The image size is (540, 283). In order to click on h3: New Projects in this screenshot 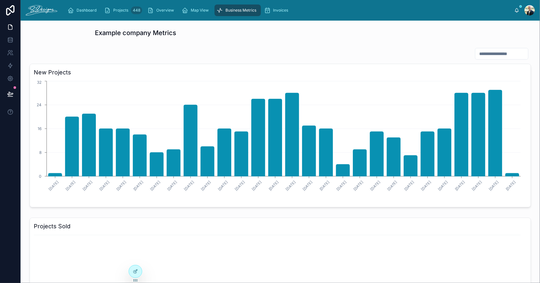, I will do `click(280, 72)`.